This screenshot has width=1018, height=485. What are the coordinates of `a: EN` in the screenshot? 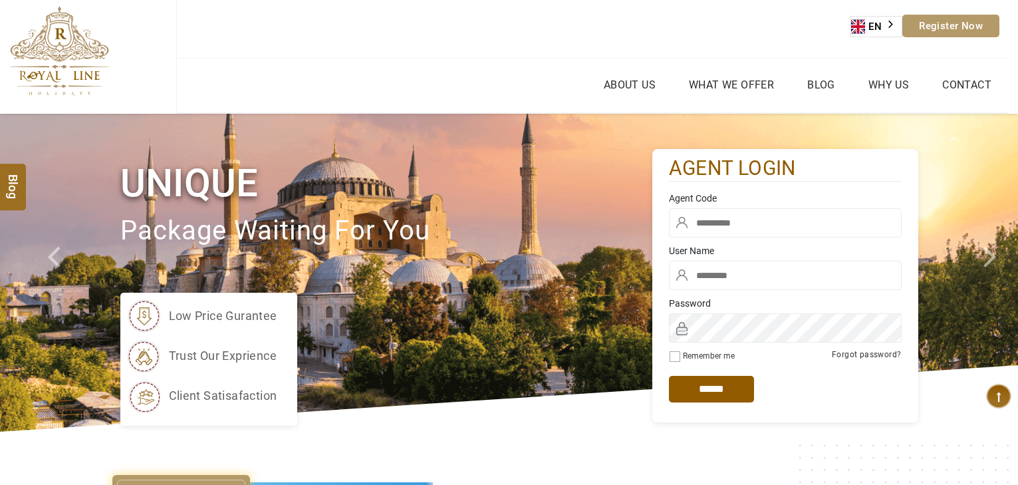 It's located at (877, 27).